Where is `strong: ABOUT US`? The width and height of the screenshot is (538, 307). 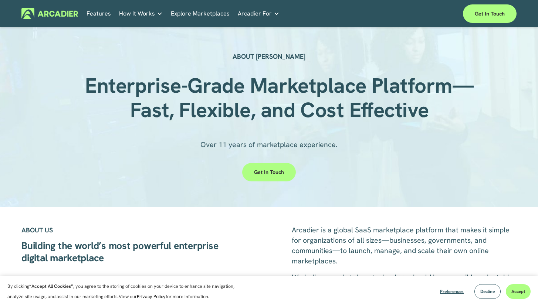 strong: ABOUT US is located at coordinates (37, 230).